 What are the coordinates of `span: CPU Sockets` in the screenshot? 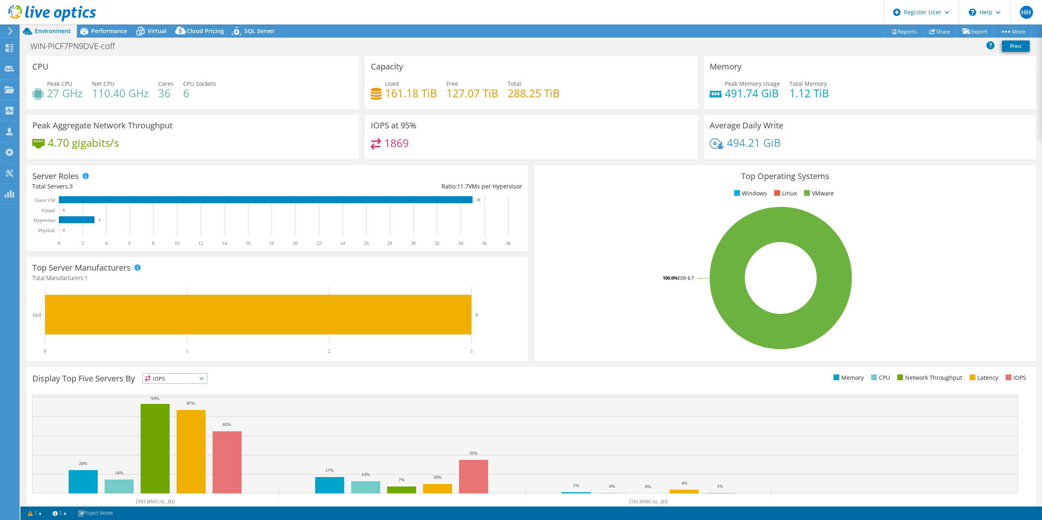 It's located at (199, 83).